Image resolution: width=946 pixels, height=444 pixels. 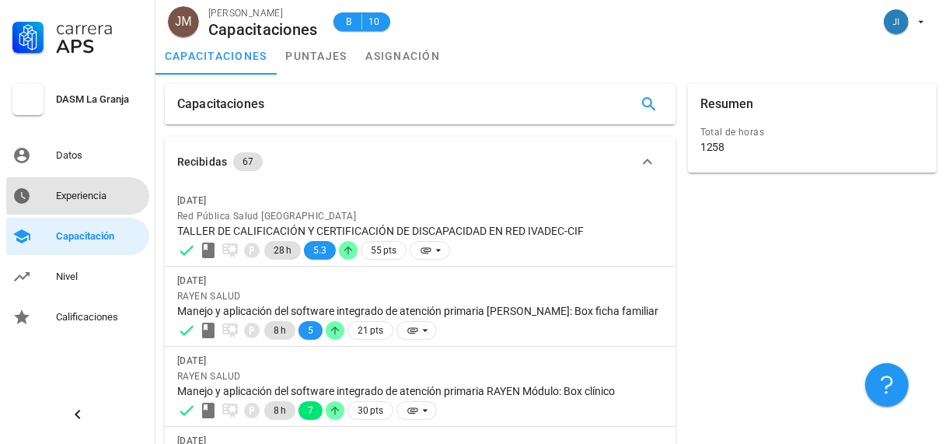 I want to click on span: B, so click(x=349, y=22).